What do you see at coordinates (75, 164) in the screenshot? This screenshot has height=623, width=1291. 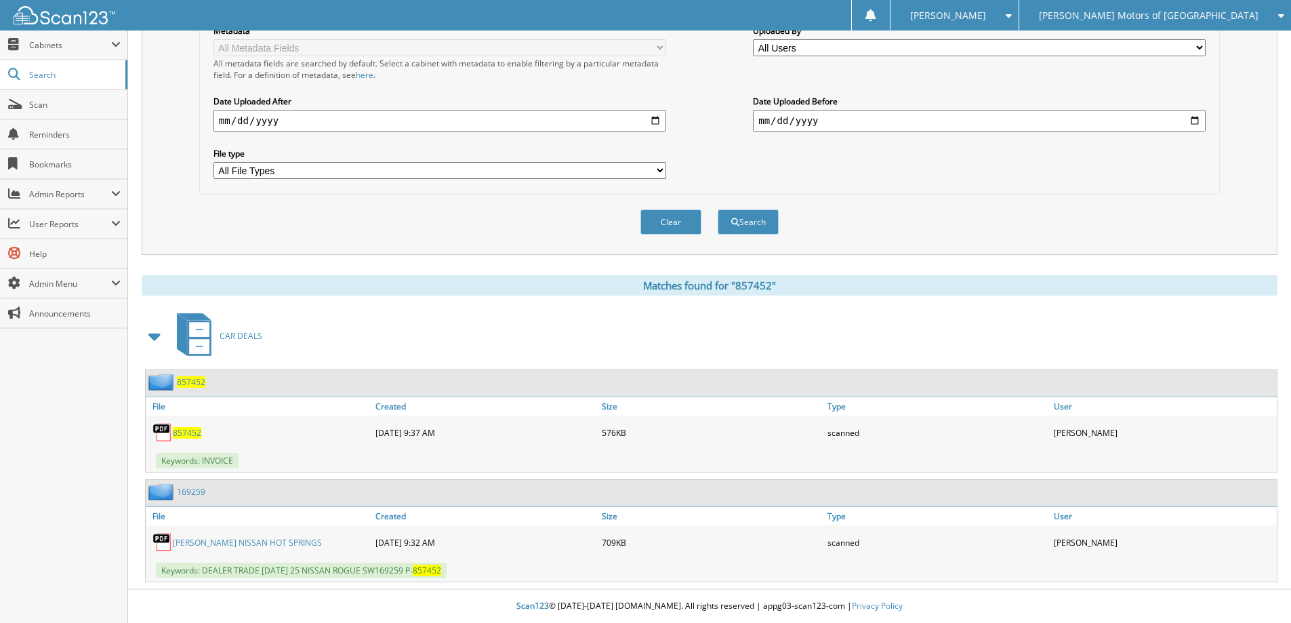 I see `span: Bookmarks` at bounding box center [75, 164].